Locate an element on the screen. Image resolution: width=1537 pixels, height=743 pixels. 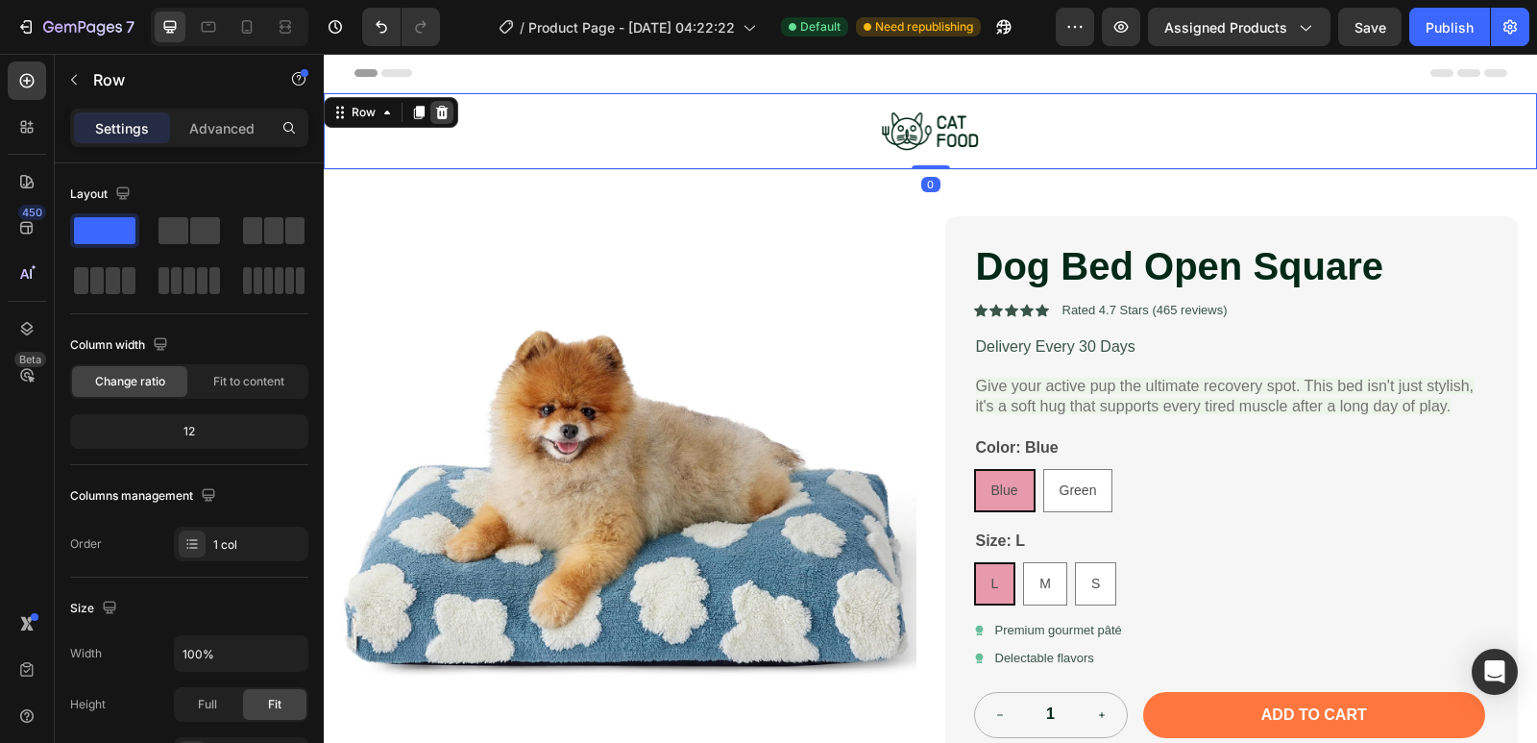
div: Layout is located at coordinates (102, 194).